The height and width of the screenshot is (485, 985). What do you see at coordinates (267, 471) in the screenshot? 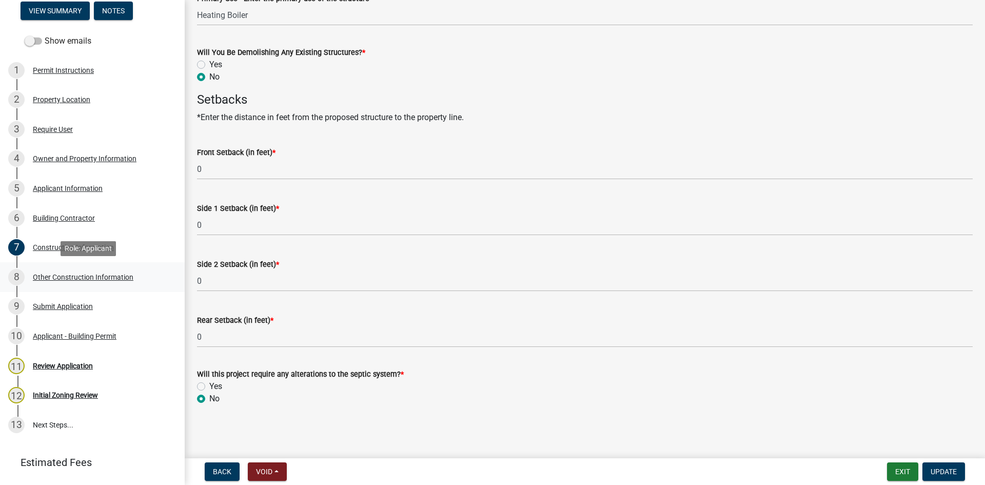
I see `button: Void` at bounding box center [267, 471].